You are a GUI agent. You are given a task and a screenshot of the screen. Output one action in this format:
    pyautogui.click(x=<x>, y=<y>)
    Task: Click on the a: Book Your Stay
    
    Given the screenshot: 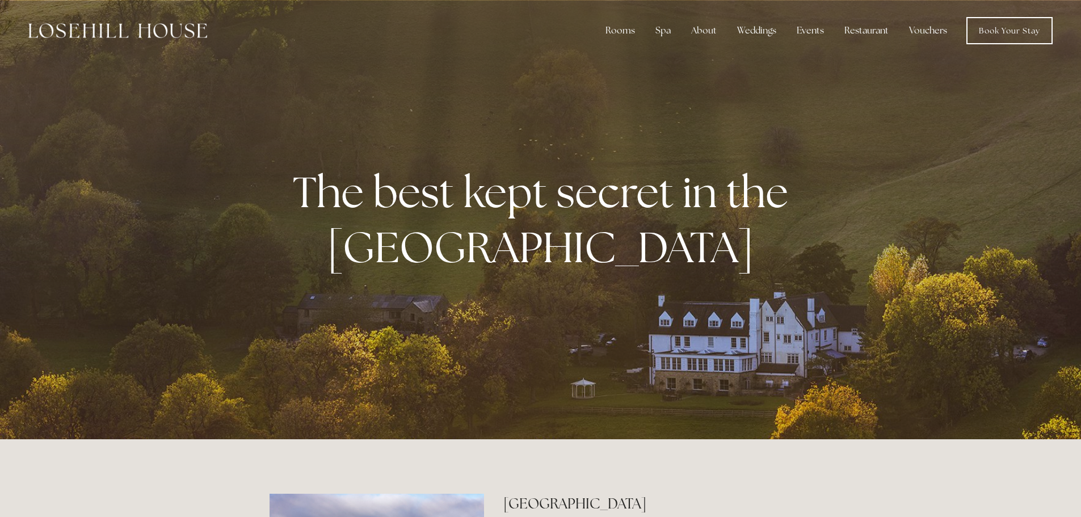 What is the action you would take?
    pyautogui.click(x=1010, y=31)
    